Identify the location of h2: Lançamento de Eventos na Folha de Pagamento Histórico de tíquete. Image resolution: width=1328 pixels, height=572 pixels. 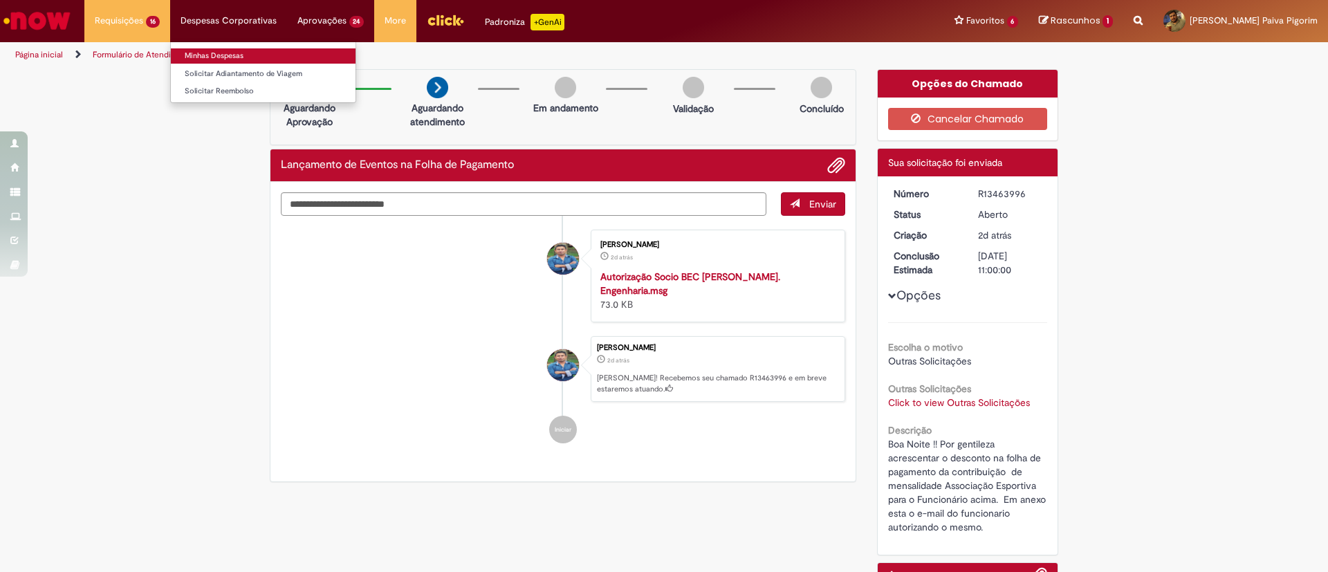
(397, 165).